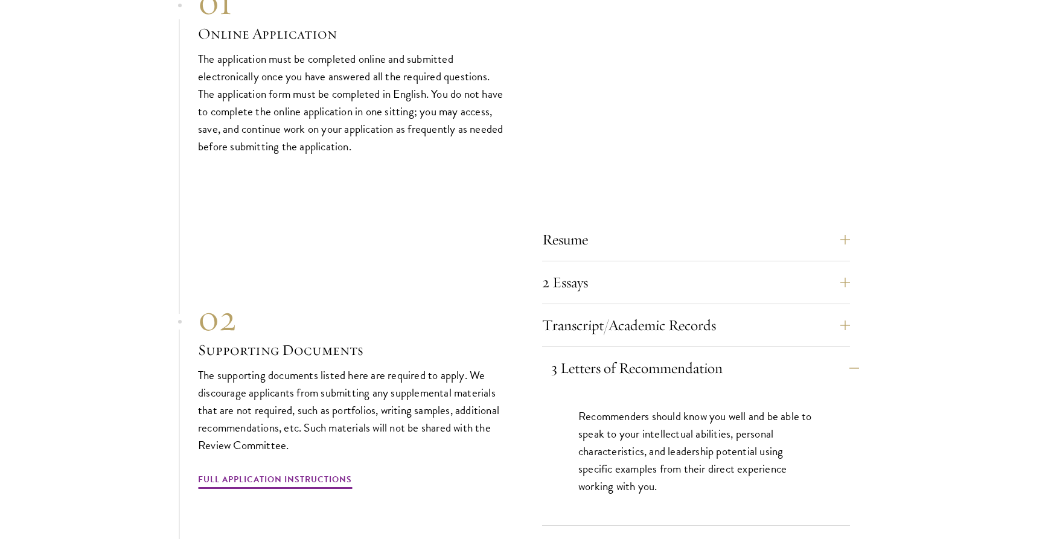  I want to click on h3: Online Application, so click(352, 34).